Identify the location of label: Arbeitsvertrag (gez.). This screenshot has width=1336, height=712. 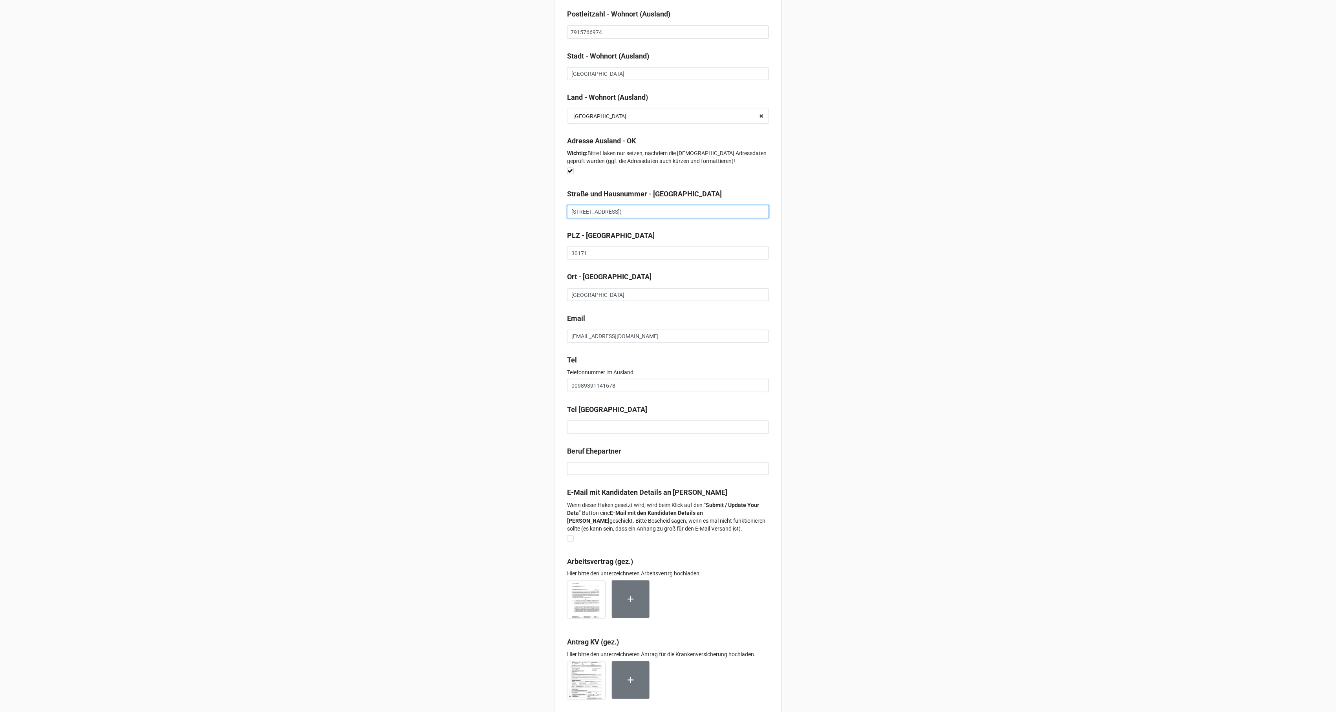
(600, 561).